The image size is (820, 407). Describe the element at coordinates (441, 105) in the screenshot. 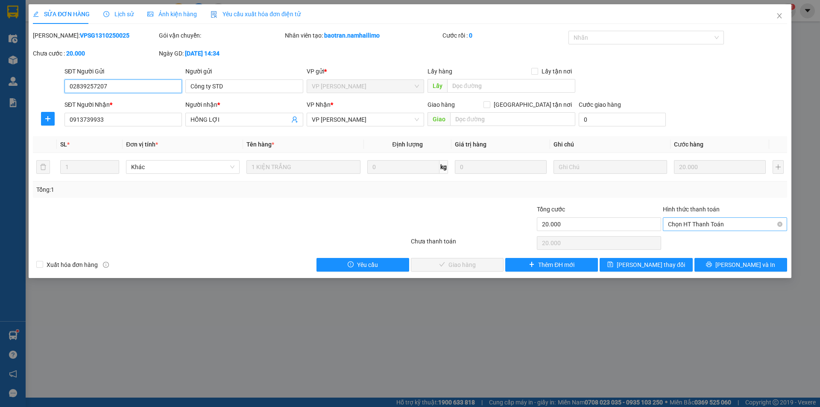

I see `span: Giao hàng` at that location.